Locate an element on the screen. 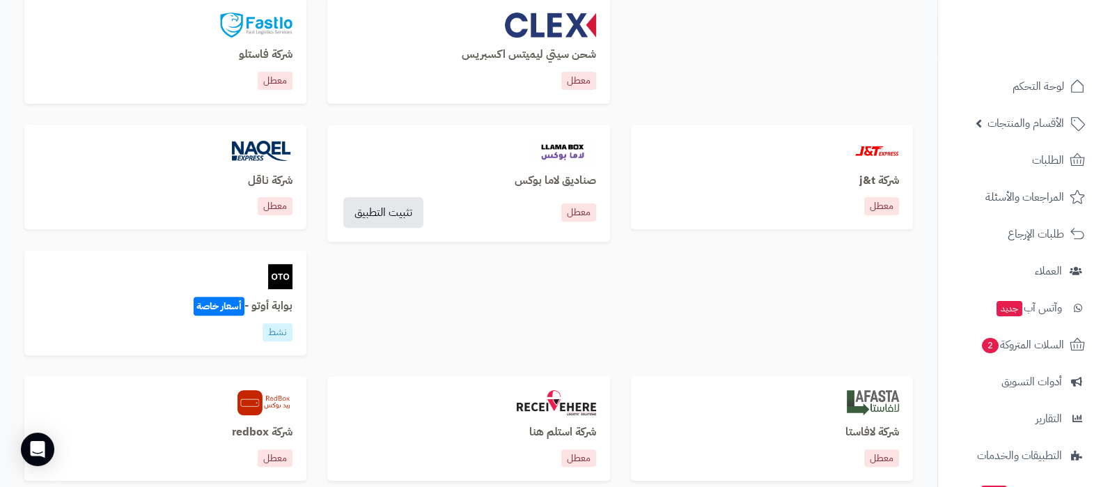 The image size is (1101, 487). span: السلات المتروكة is located at coordinates (1022, 345).